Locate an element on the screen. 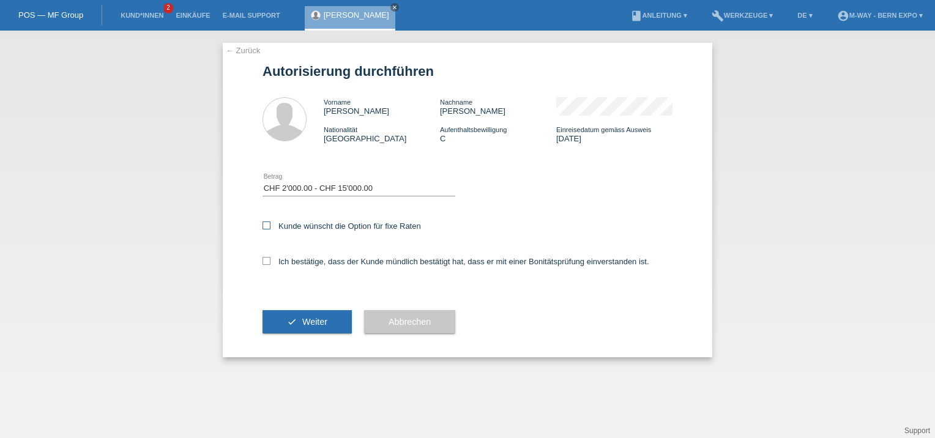  a: Einkäufe is located at coordinates (193, 15).